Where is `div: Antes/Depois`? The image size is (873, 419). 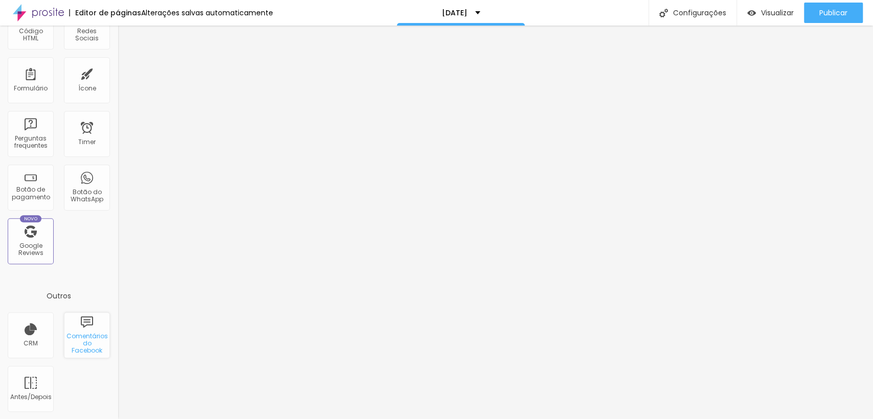 div: Antes/Depois is located at coordinates (30, 397).